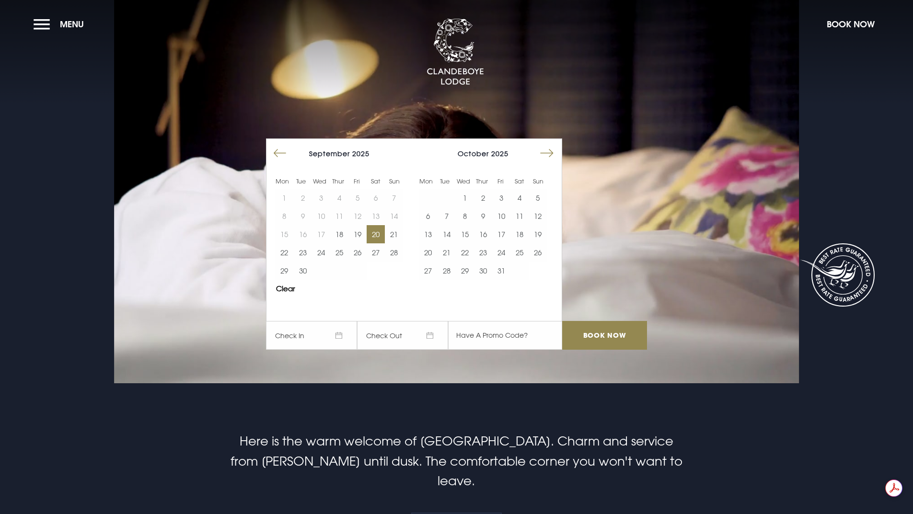 Image resolution: width=913 pixels, height=514 pixels. I want to click on td: Choose Thursday, September 25, 2025 as your start date., so click(339, 253).